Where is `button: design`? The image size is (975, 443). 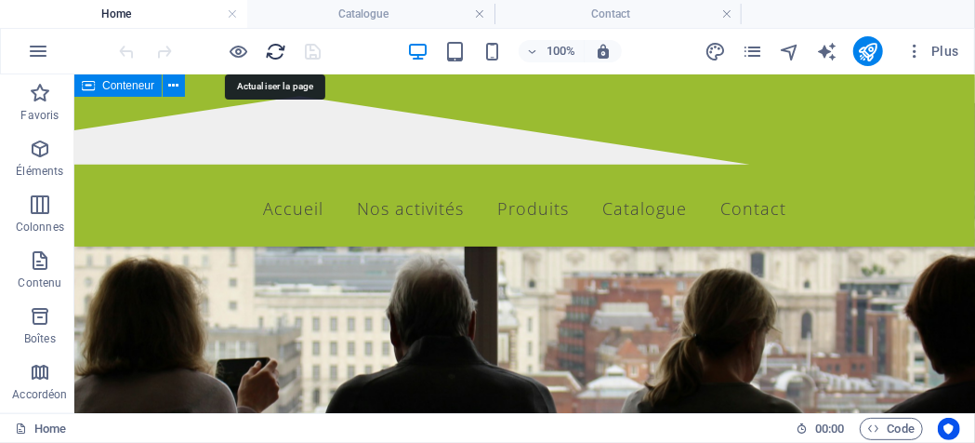 button: design is located at coordinates (716, 51).